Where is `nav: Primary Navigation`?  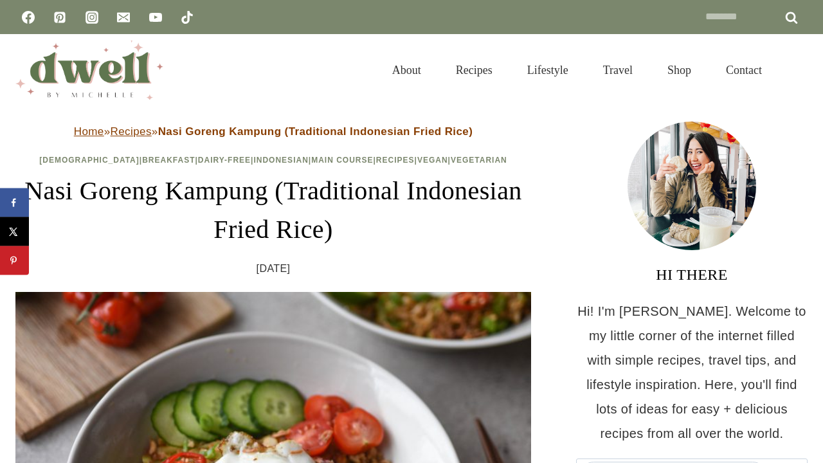 nav: Primary Navigation is located at coordinates (577, 70).